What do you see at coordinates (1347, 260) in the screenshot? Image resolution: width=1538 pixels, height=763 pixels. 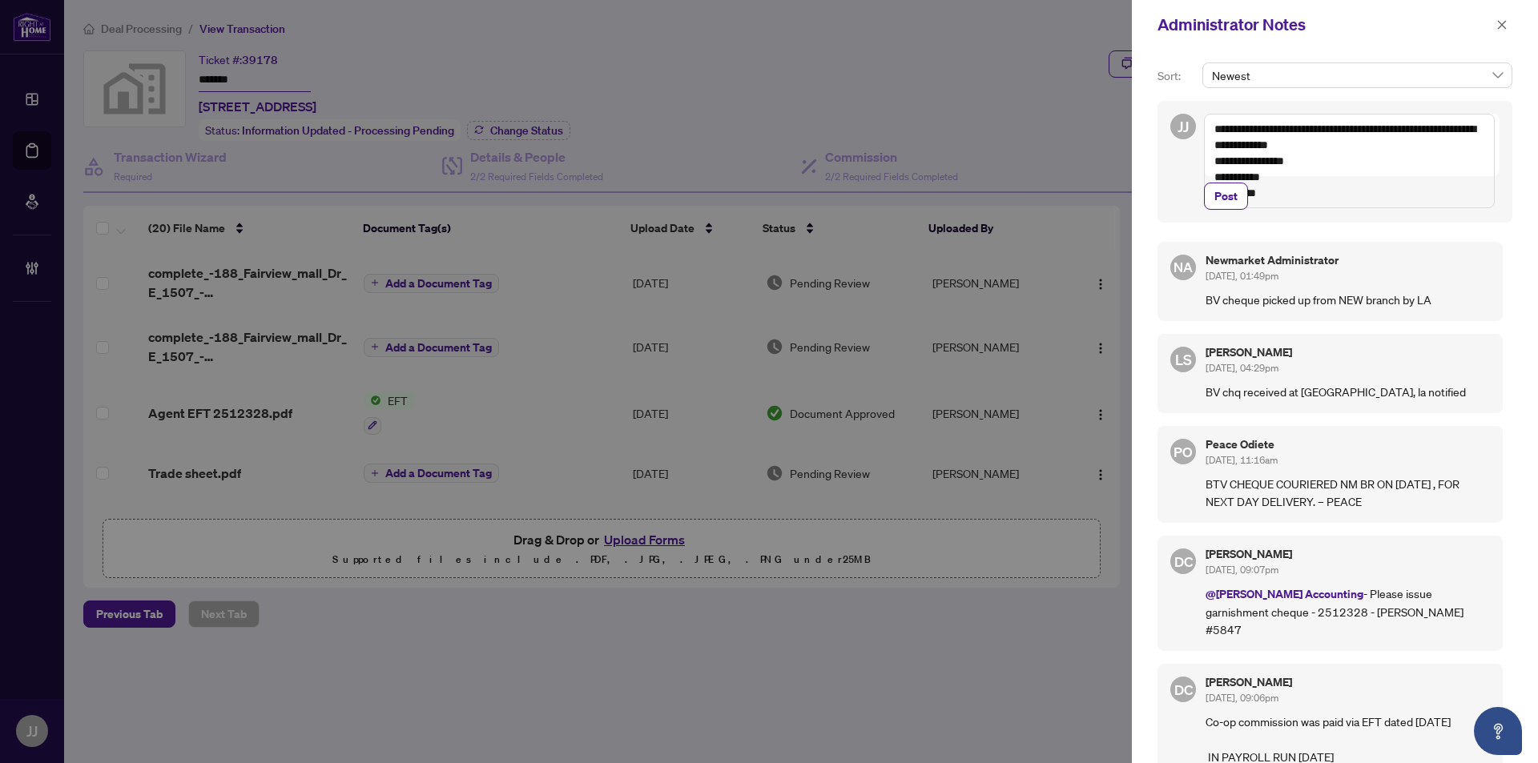 I see `h5: Newmarket Administrator` at bounding box center [1347, 260].